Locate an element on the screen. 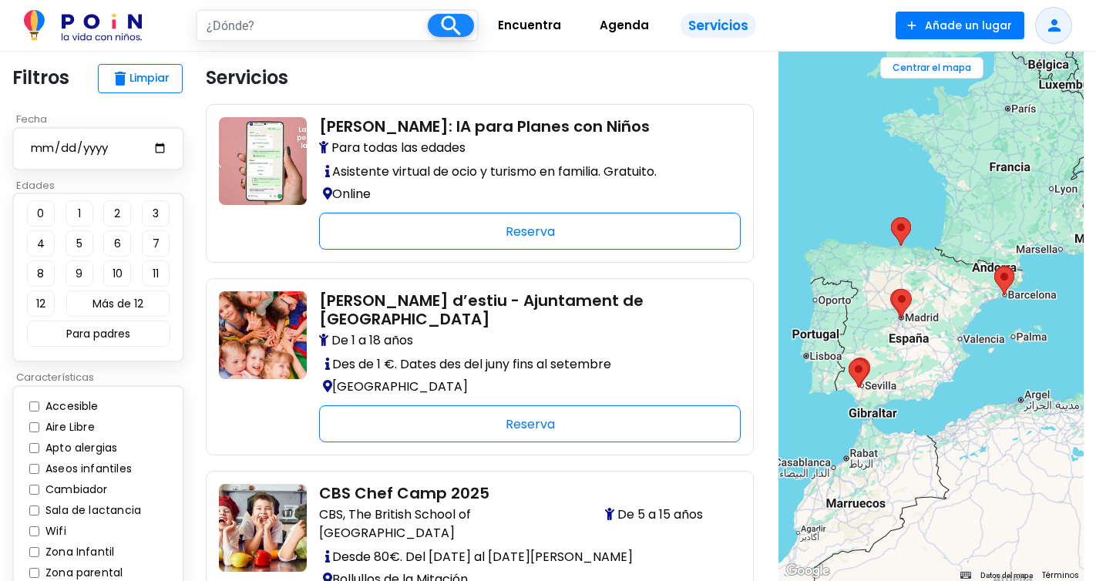 This screenshot has width=1096, height=581. div: Casal D'Estiu 2025 - La Colombina is located at coordinates (1004, 280).